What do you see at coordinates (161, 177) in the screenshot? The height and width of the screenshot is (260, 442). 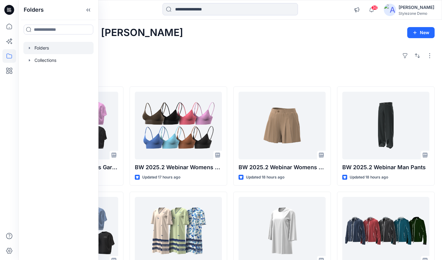 I see `p: Updated 17 hours ago` at bounding box center [161, 177].